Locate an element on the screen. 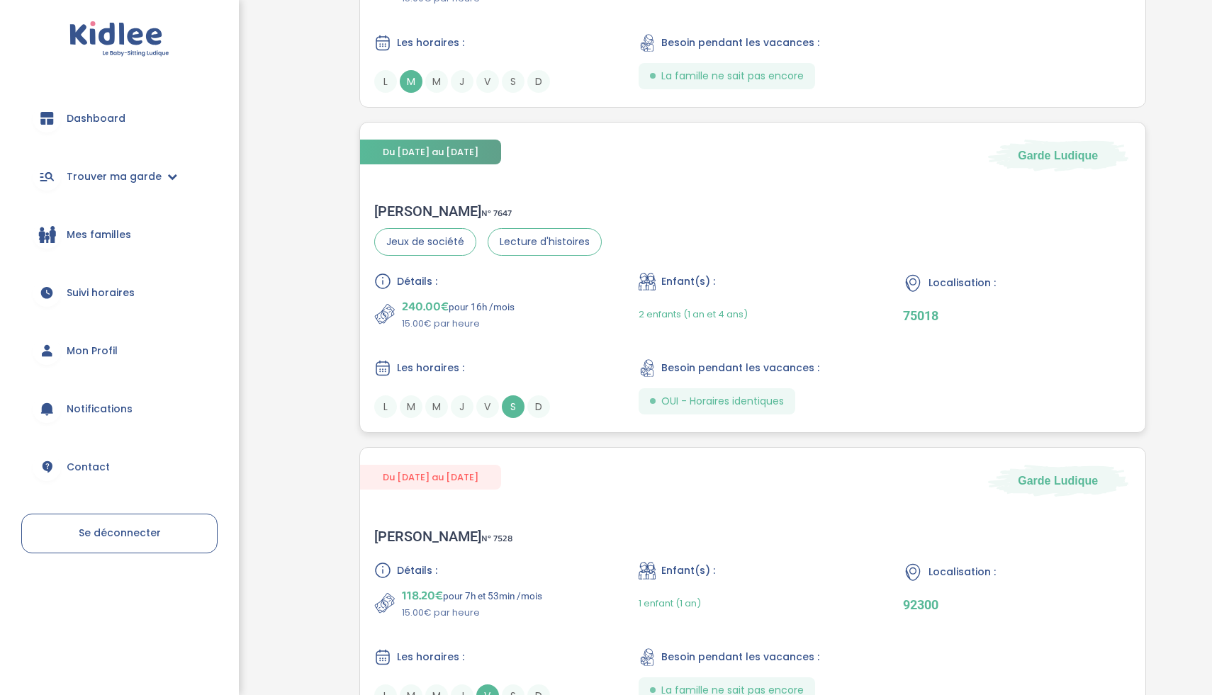 Image resolution: width=1212 pixels, height=695 pixels. a: Mon Profil is located at coordinates (119, 351).